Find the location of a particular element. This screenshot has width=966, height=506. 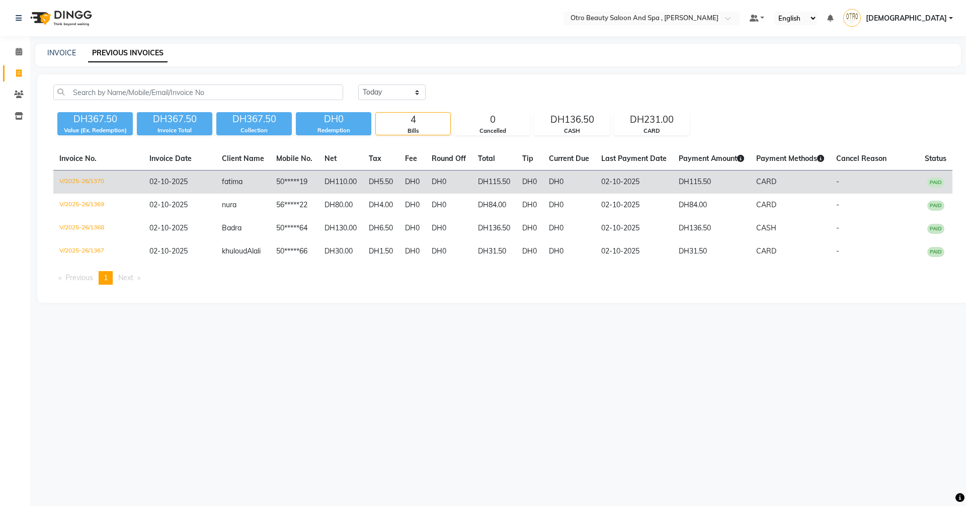

span: Cancel Reason is located at coordinates (862, 159).